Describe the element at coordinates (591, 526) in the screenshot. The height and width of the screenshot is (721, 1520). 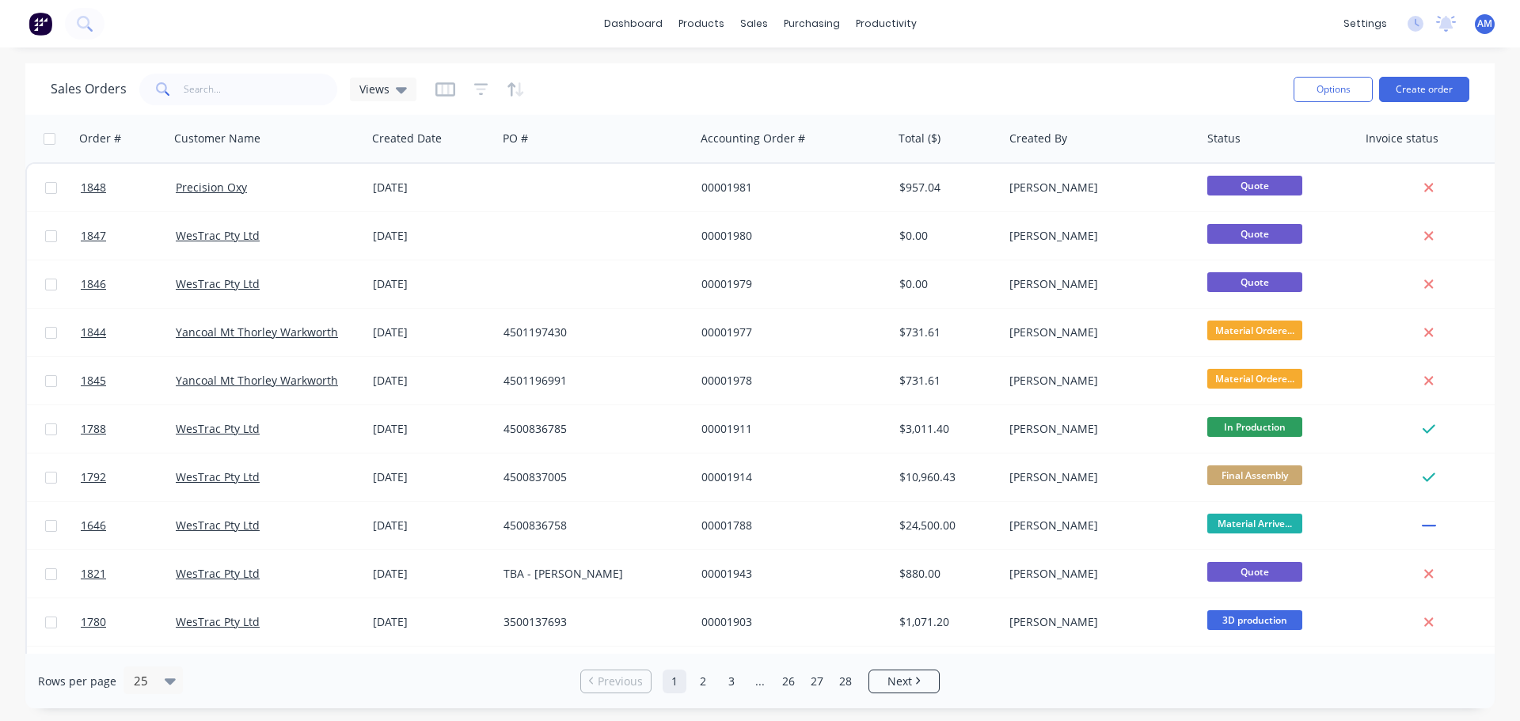
I see `div: 4500836758` at that location.